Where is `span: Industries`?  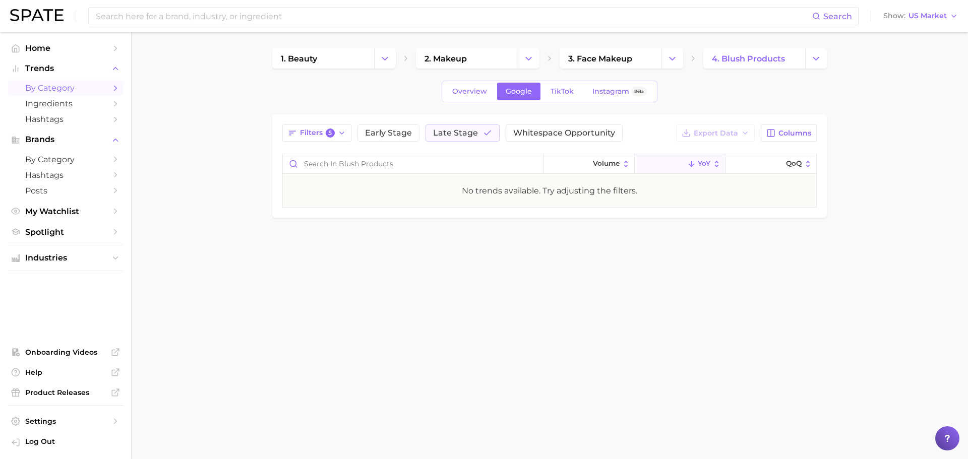
span: Industries is located at coordinates (66, 258).